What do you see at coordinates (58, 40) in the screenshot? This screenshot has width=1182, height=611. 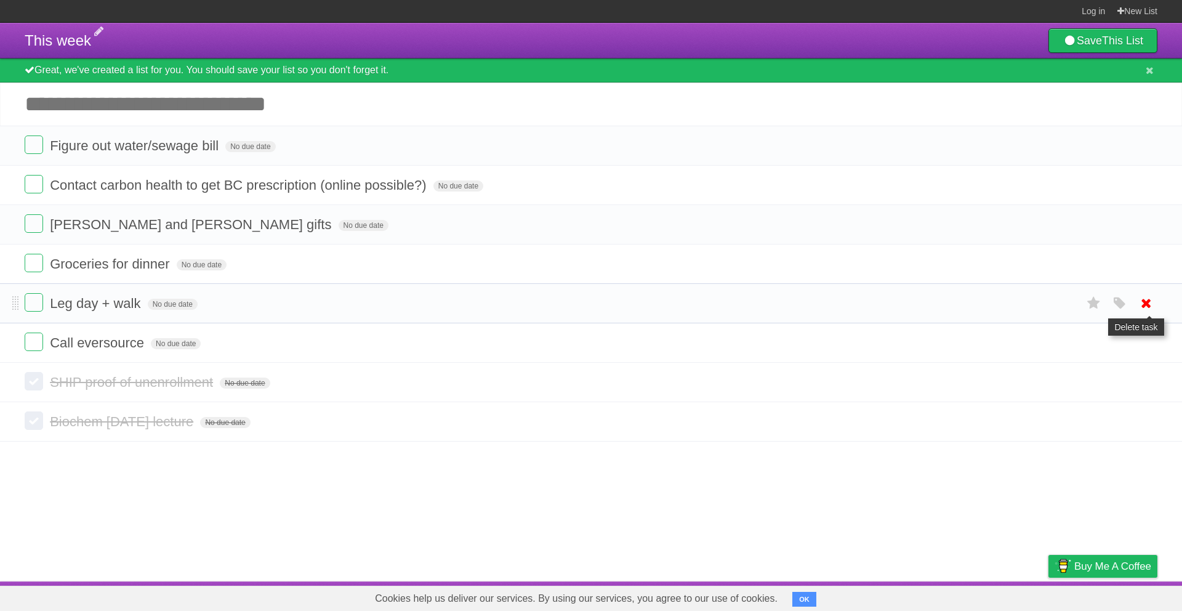 I see `span: This week` at bounding box center [58, 40].